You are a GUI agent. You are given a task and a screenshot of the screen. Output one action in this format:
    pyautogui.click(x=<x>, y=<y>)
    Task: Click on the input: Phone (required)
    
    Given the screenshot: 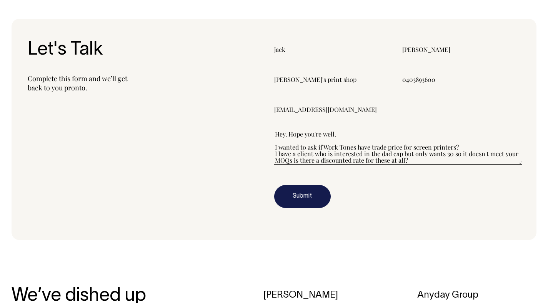 What is the action you would take?
    pyautogui.click(x=461, y=80)
    